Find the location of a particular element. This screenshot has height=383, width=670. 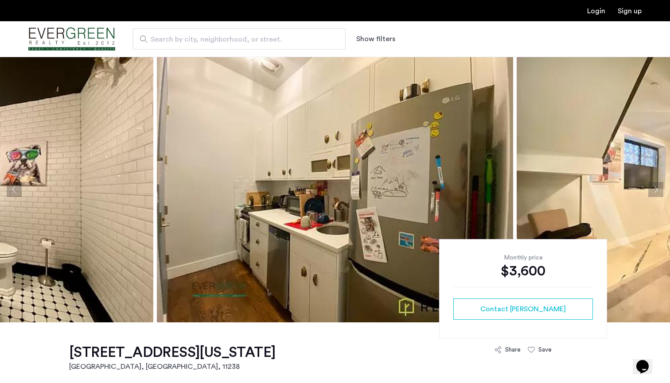

a: Login is located at coordinates (596, 11).